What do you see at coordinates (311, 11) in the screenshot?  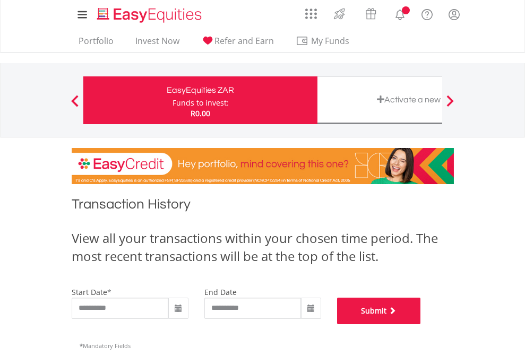 I see `a: AppsGrid` at bounding box center [311, 11].